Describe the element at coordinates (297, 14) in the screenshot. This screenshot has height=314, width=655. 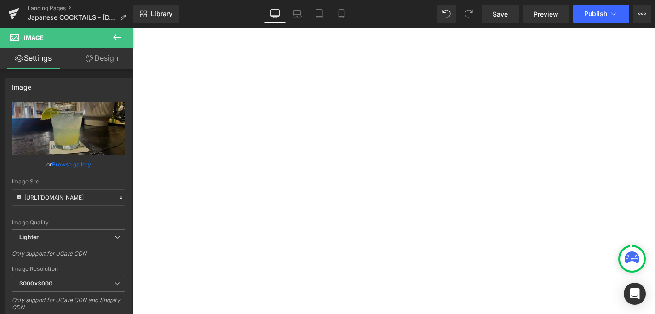
I see `a: Laptop` at that location.